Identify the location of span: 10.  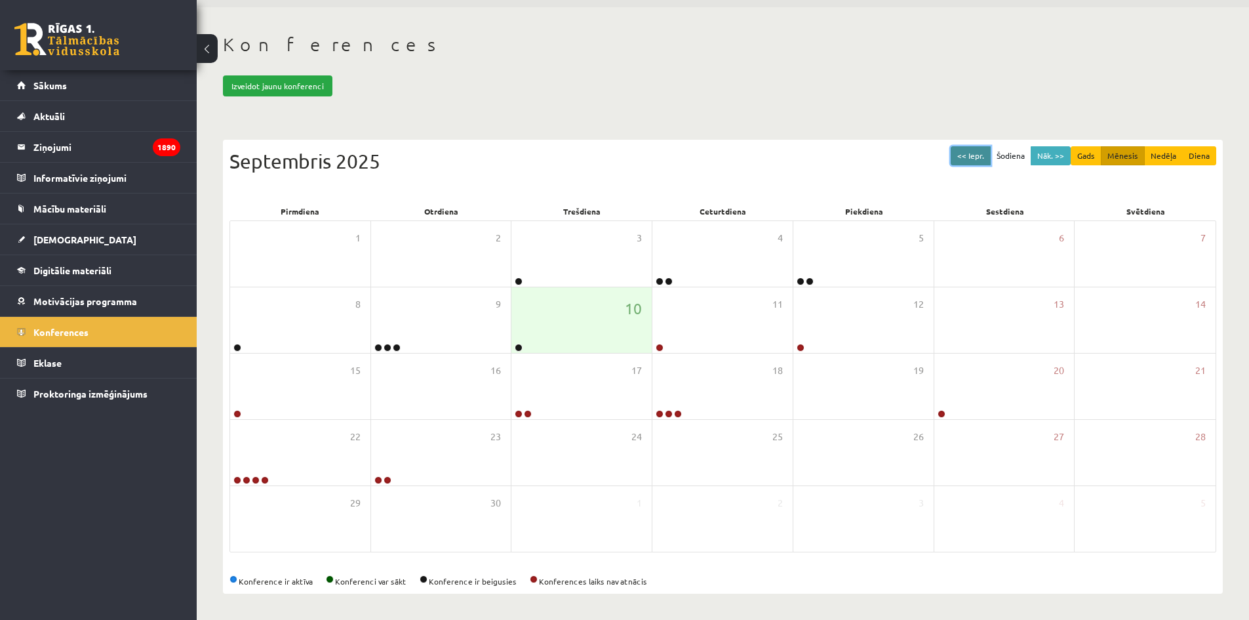
(633, 308).